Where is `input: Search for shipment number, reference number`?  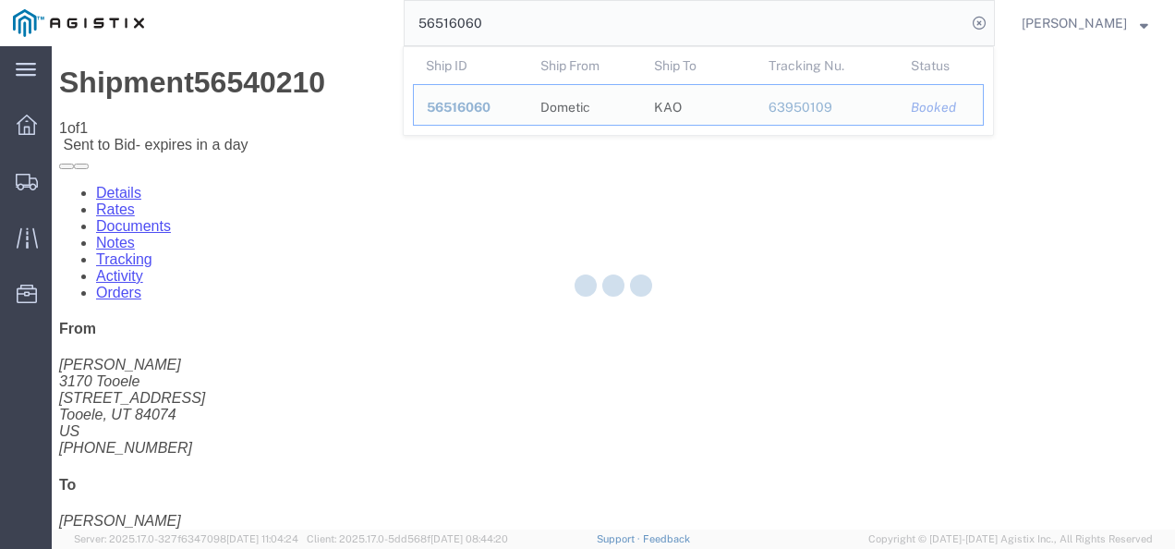
input: Search for shipment number, reference number is located at coordinates (685, 23).